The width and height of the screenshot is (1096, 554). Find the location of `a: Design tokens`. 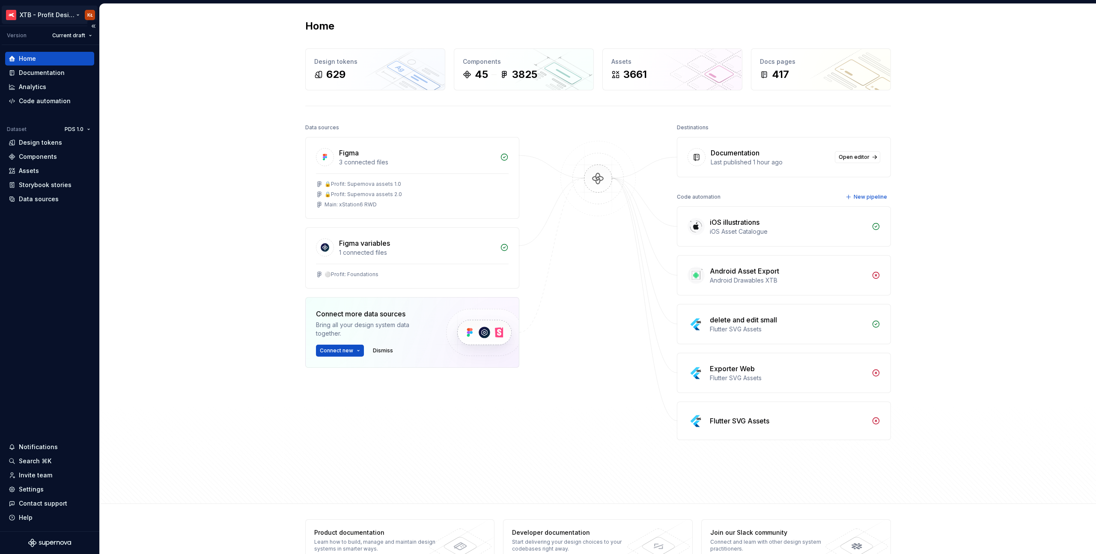

a: Design tokens is located at coordinates (50, 143).